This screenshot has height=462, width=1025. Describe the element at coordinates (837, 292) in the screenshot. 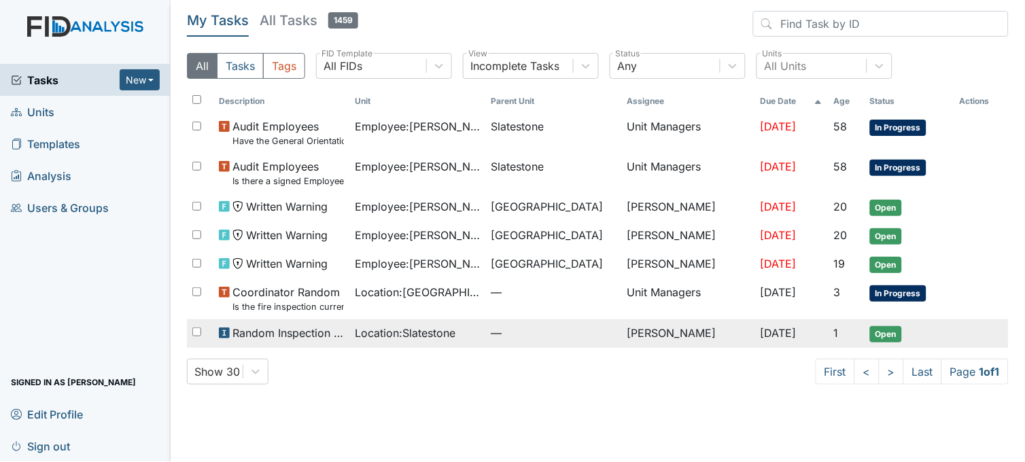

I see `span: 3` at that location.